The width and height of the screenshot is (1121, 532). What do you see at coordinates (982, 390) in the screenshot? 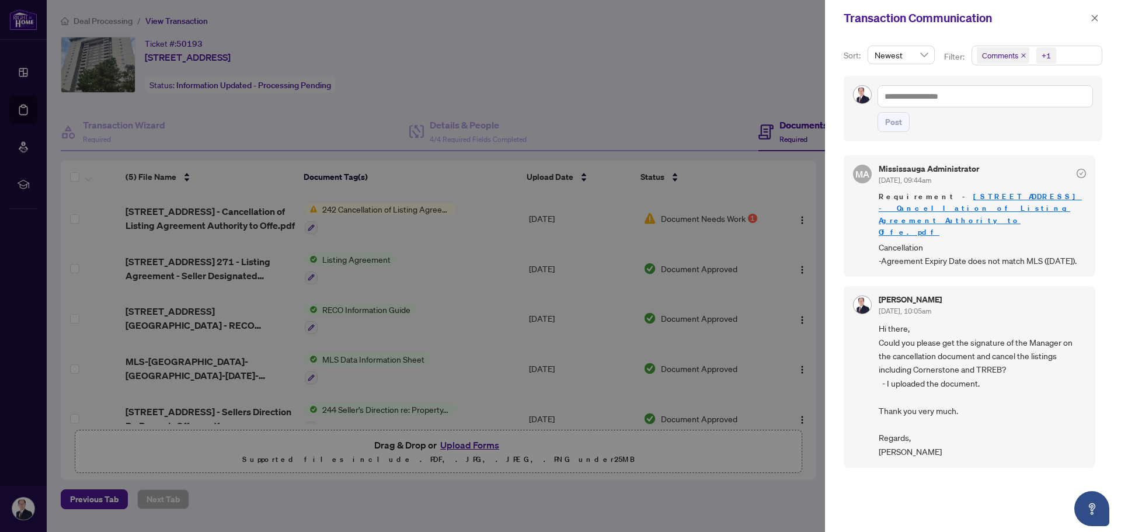
I see `span: Hi there, Could you please get the signature of the Manager on the cancellation document and canc...` at bounding box center [982, 390].